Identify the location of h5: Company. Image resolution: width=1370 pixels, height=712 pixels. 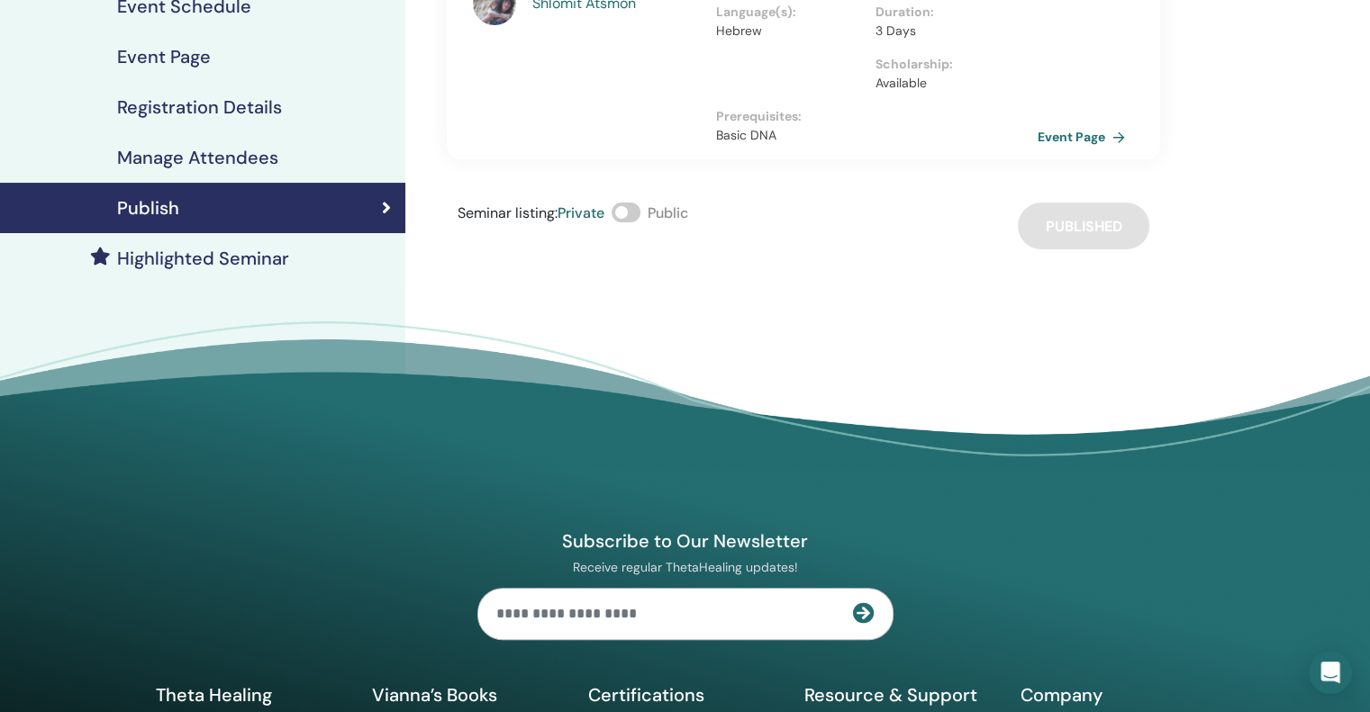
(1118, 695).